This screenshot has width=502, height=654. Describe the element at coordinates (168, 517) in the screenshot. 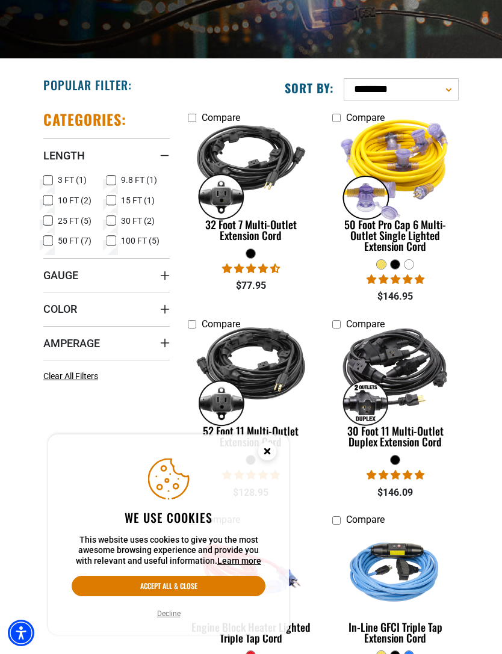

I see `h2: We use cookies` at that location.